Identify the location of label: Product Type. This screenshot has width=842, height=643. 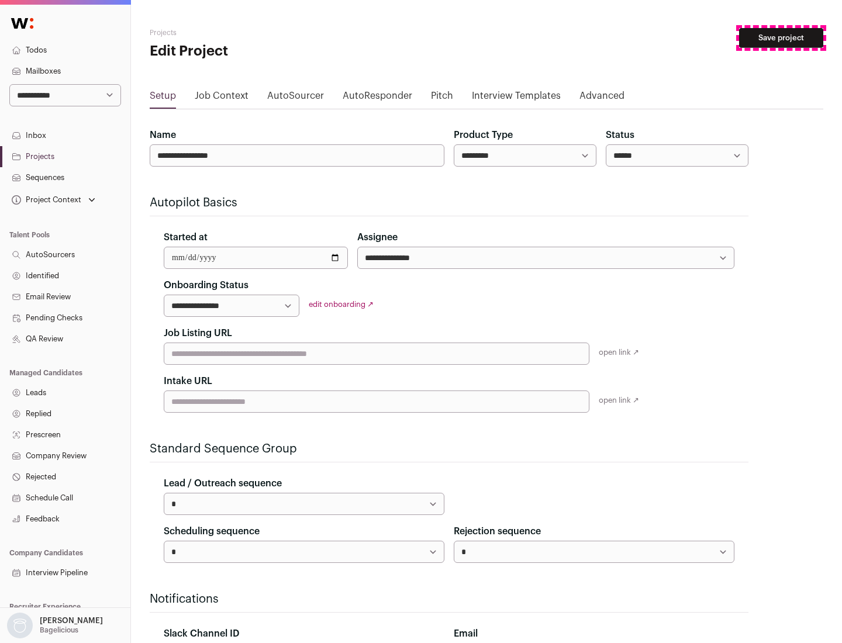
(483, 135).